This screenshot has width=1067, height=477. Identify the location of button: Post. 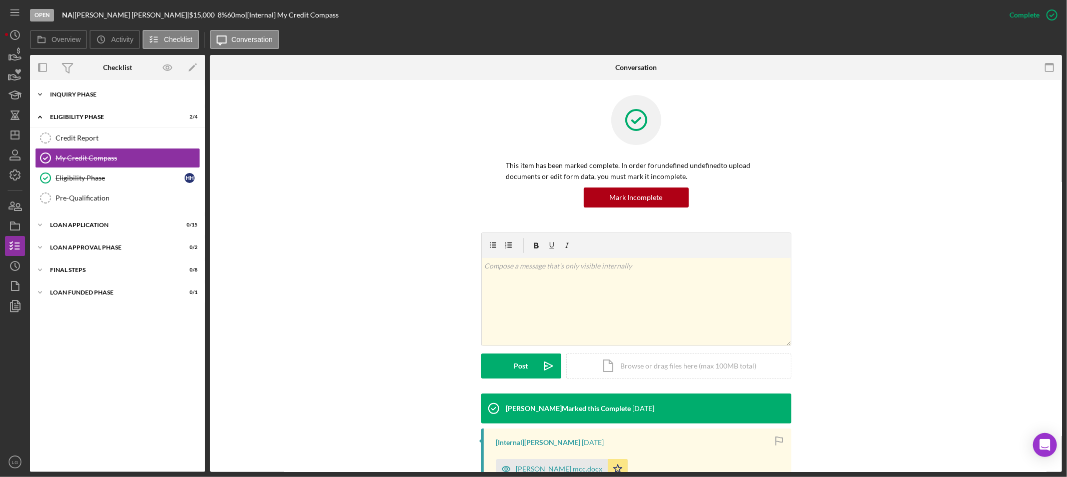
(521, 366).